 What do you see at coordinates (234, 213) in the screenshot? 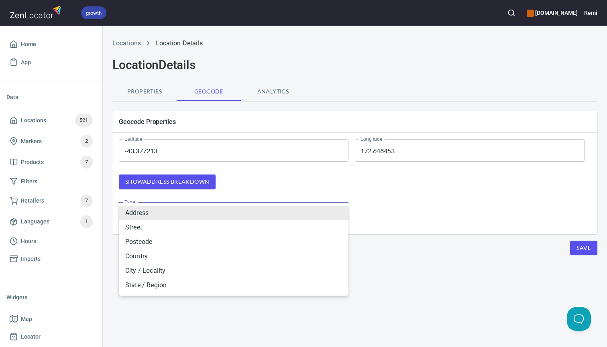
I see `li: Address` at bounding box center [234, 213].